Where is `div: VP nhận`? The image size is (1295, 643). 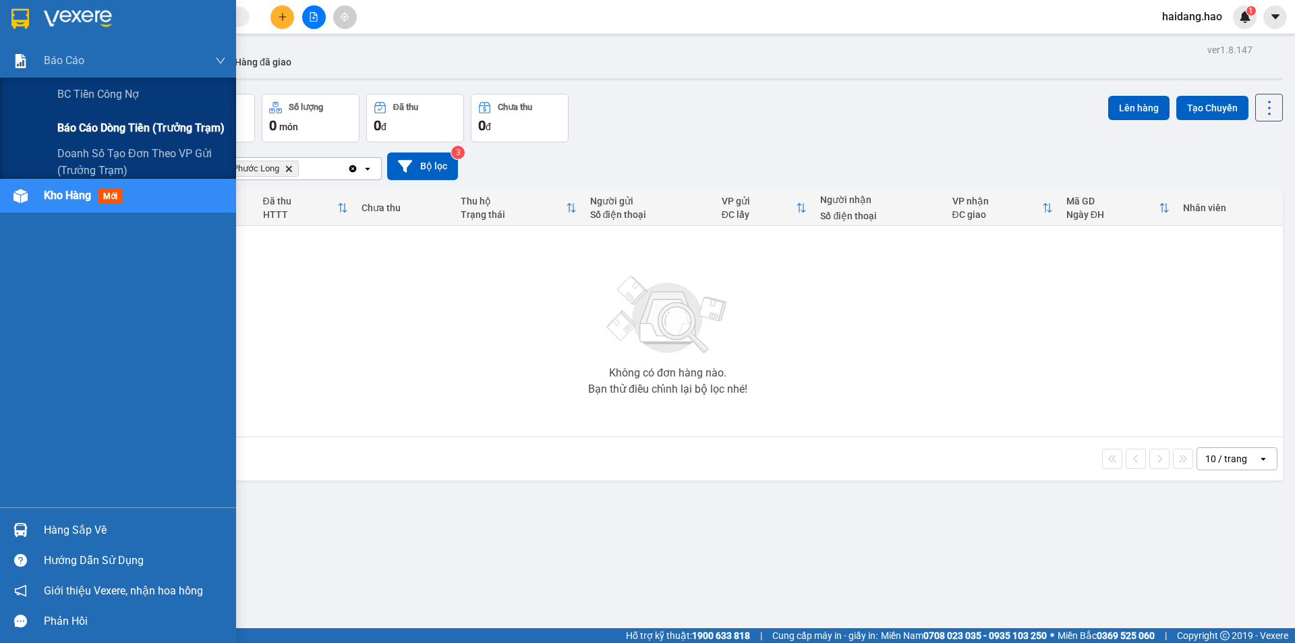 div: VP nhận is located at coordinates (997, 201).